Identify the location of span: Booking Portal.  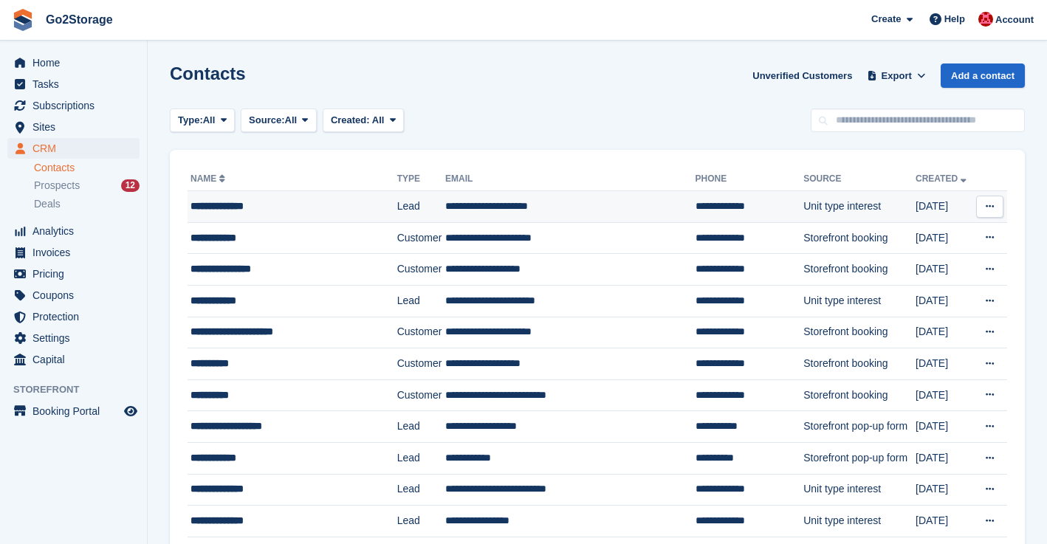
(77, 411).